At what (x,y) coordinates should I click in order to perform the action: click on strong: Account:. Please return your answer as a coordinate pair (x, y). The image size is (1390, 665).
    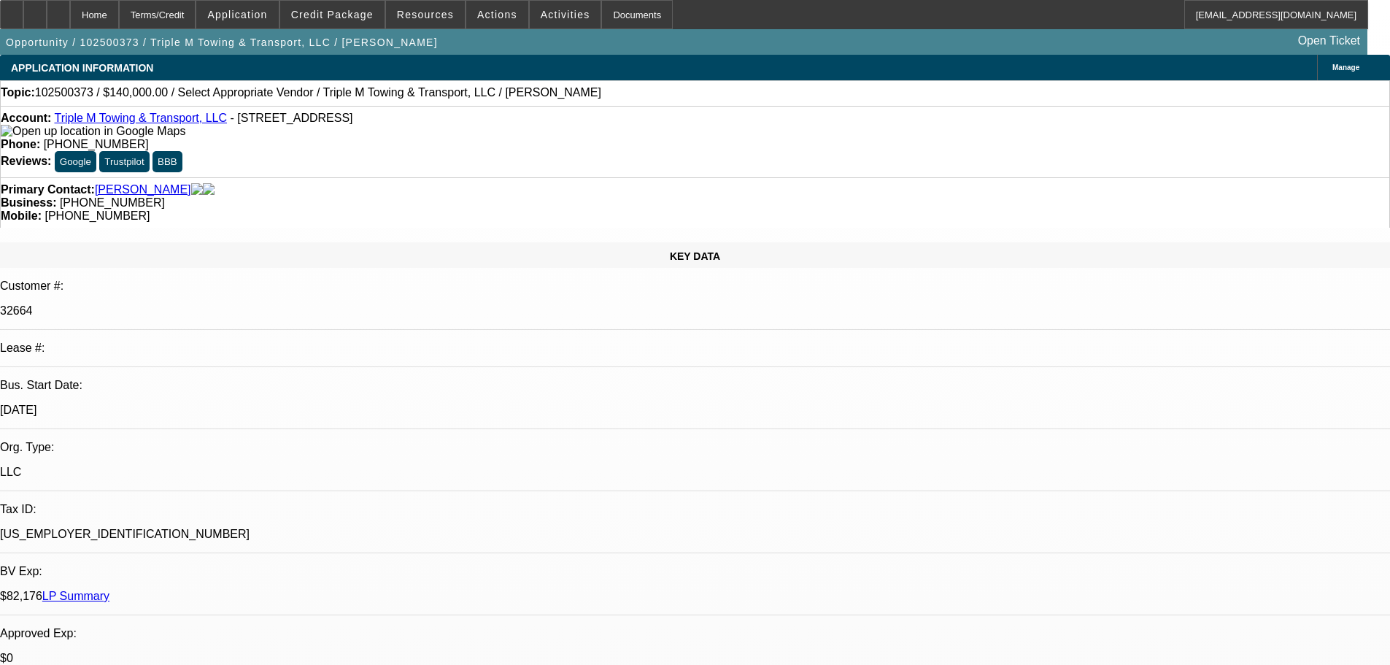
    Looking at the image, I should click on (26, 117).